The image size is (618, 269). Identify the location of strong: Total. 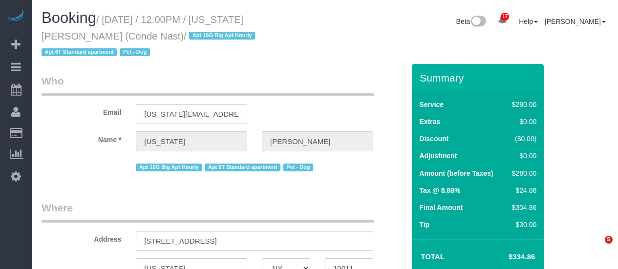
(433, 257).